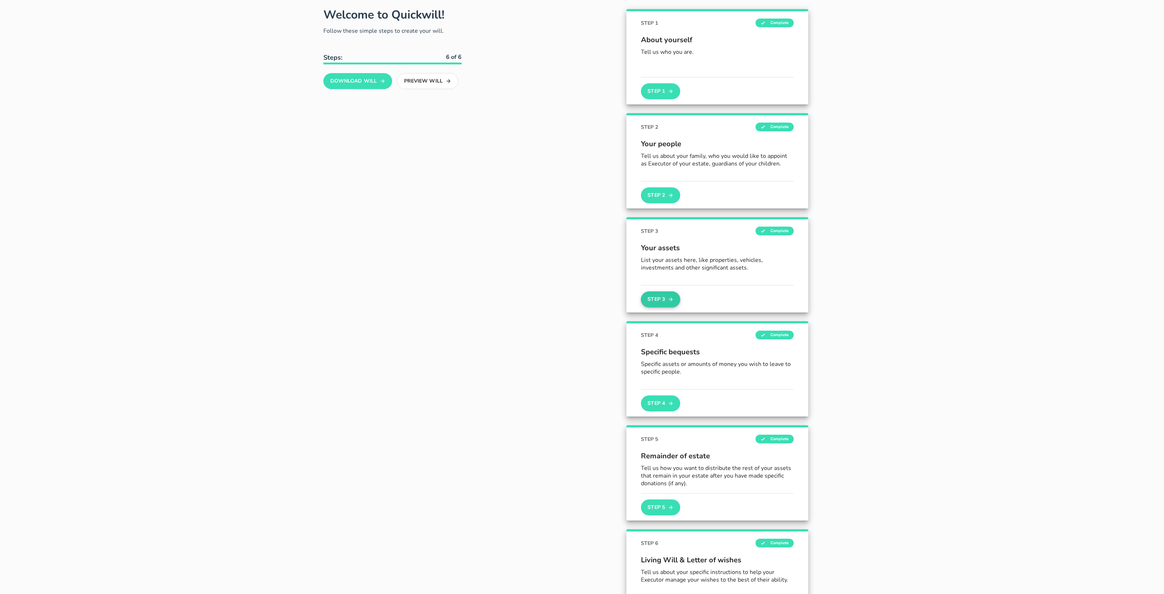 The image size is (1164, 594). What do you see at coordinates (718, 476) in the screenshot?
I see `p: Tell us how you want to distribute the rest of your assets that remain in your estate after you h...` at bounding box center [718, 476].